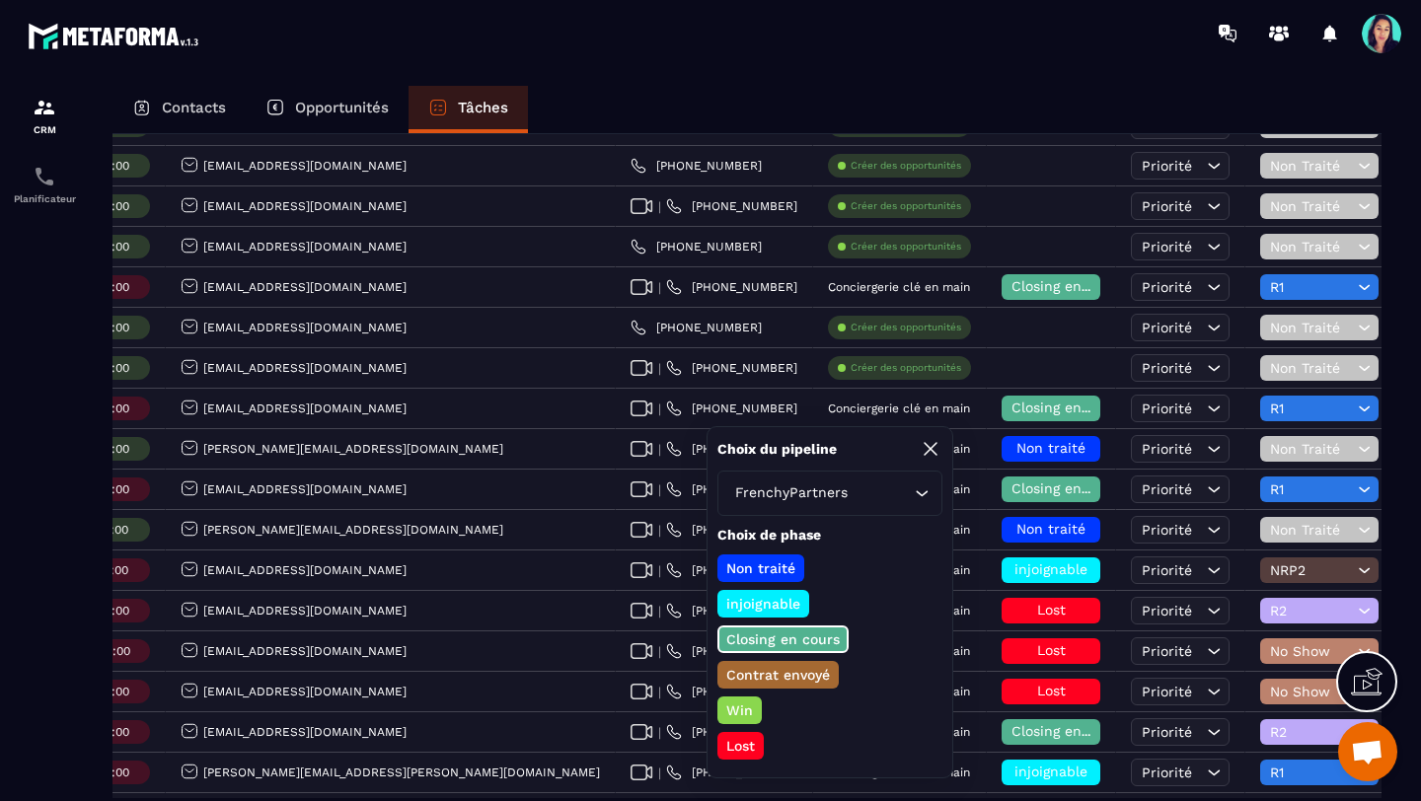 Image resolution: width=1421 pixels, height=801 pixels. I want to click on a: schedulerschedulerPlanificateur, so click(44, 184).